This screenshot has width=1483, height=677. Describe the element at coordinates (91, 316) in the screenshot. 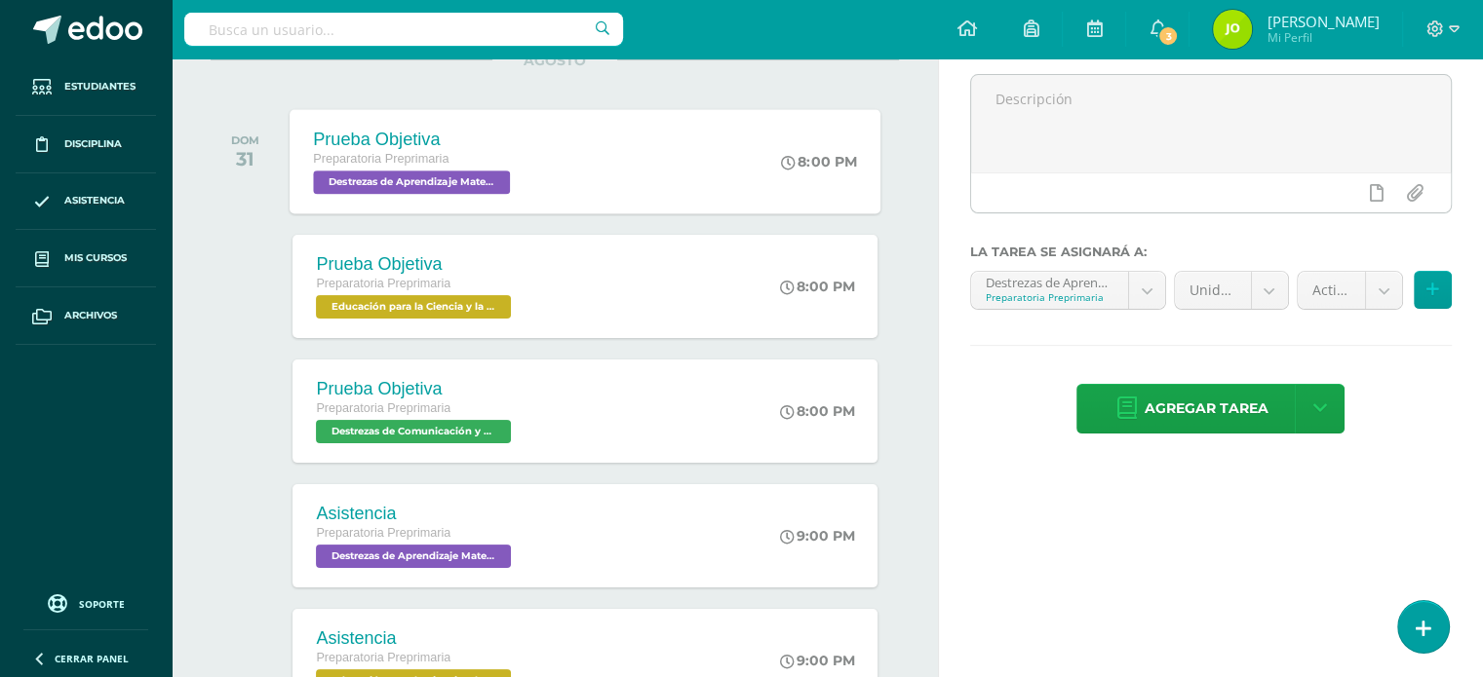

I see `span: Archivos` at that location.